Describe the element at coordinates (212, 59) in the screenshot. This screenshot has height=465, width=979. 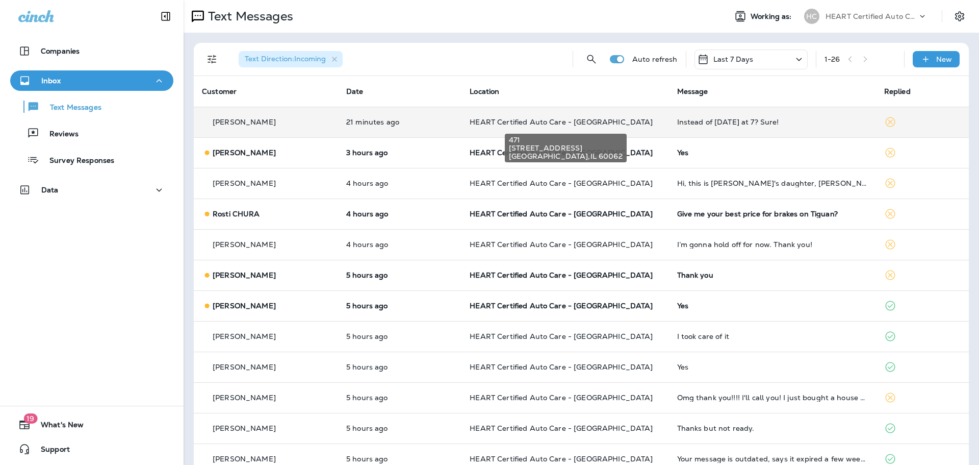
I see `button: Filters` at that location.